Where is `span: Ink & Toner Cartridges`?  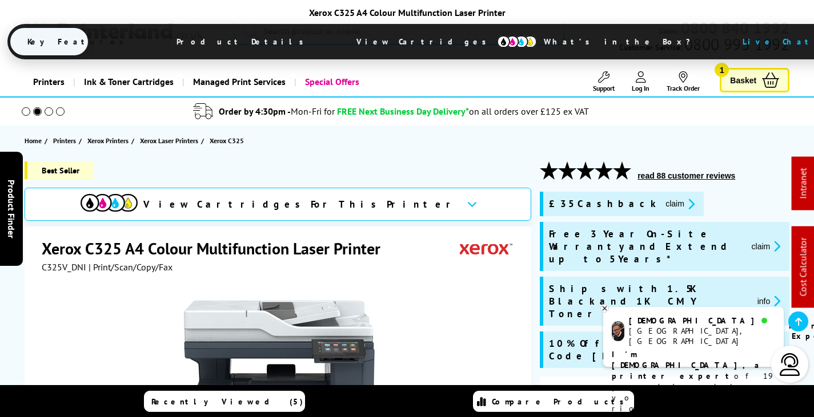 span: Ink & Toner Cartridges is located at coordinates (128, 82).